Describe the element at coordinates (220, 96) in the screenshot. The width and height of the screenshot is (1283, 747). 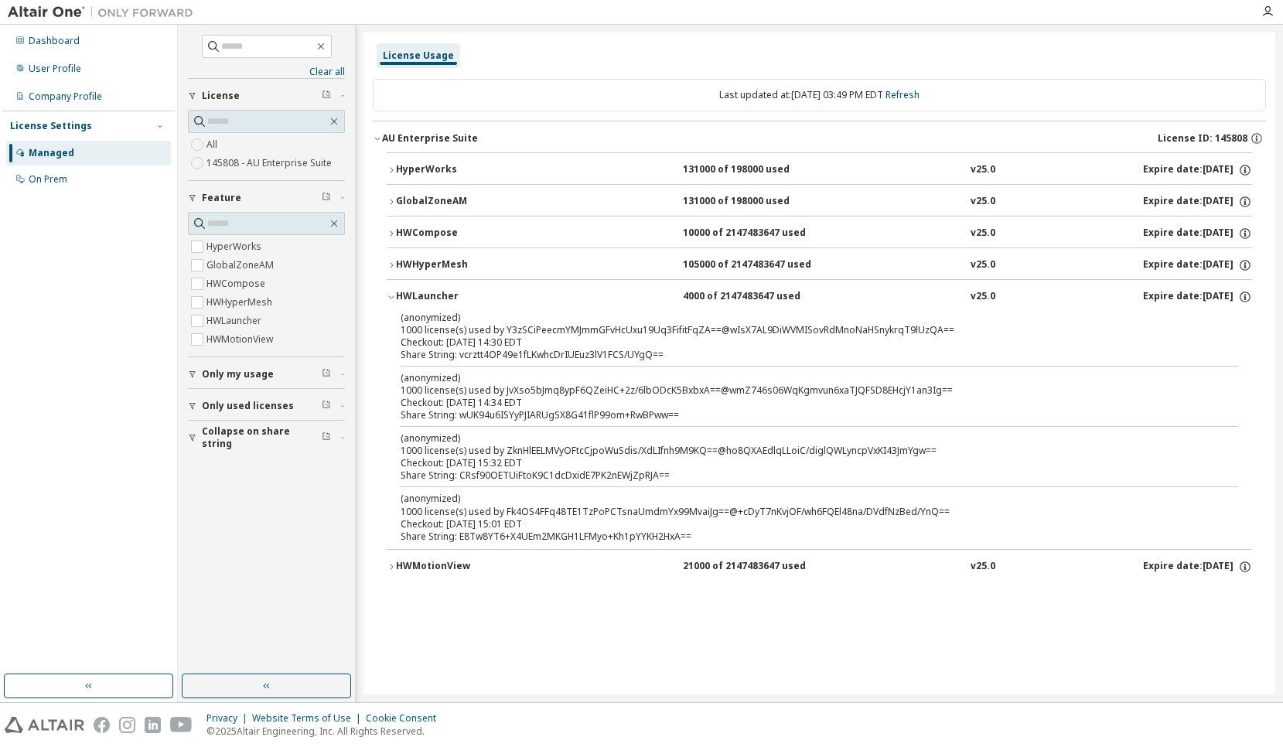
I see `span: License` at that location.